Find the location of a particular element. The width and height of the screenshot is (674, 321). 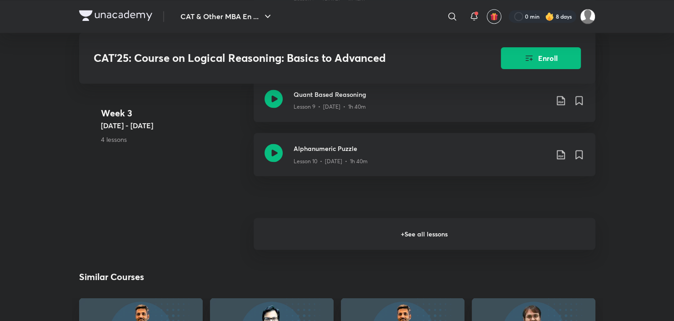

img: Company Logo is located at coordinates (115, 15).